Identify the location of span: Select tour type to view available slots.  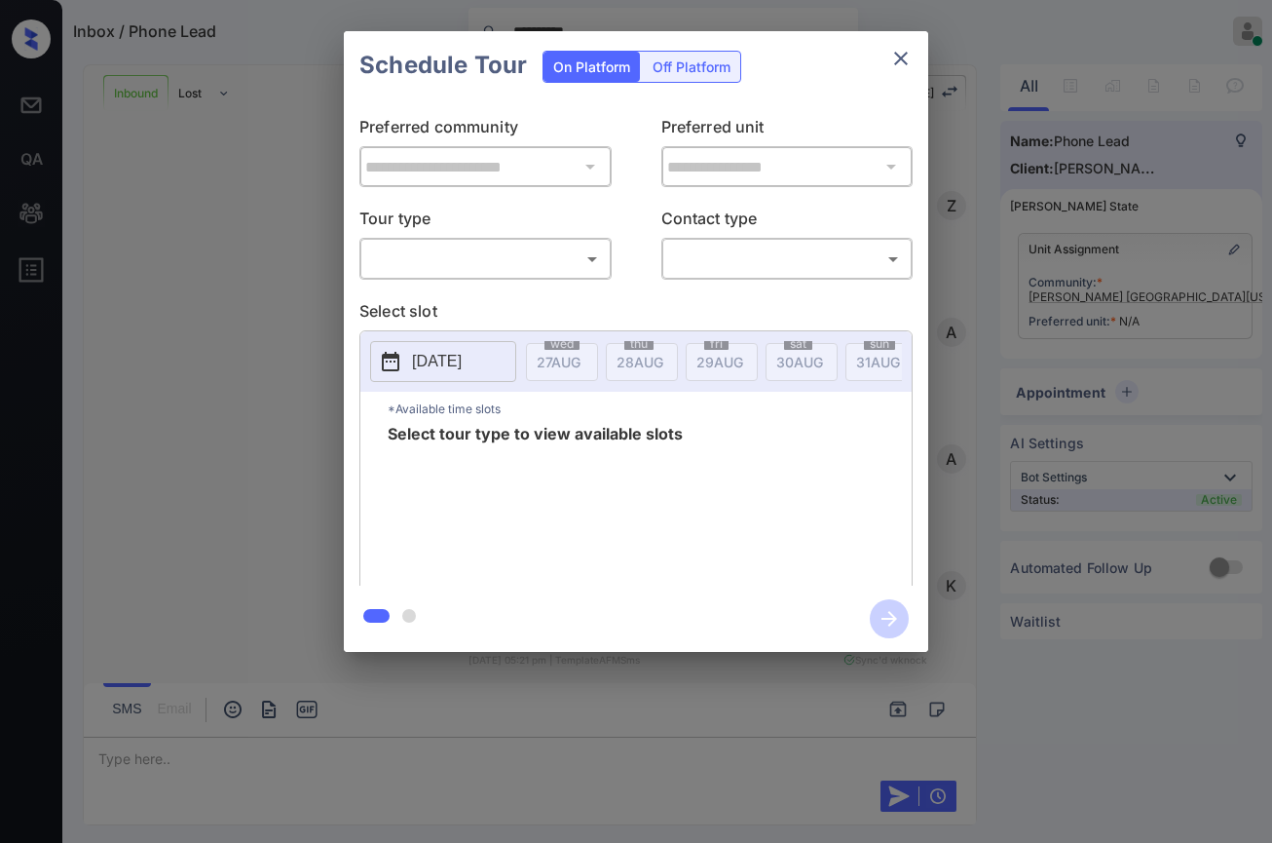
(535, 504).